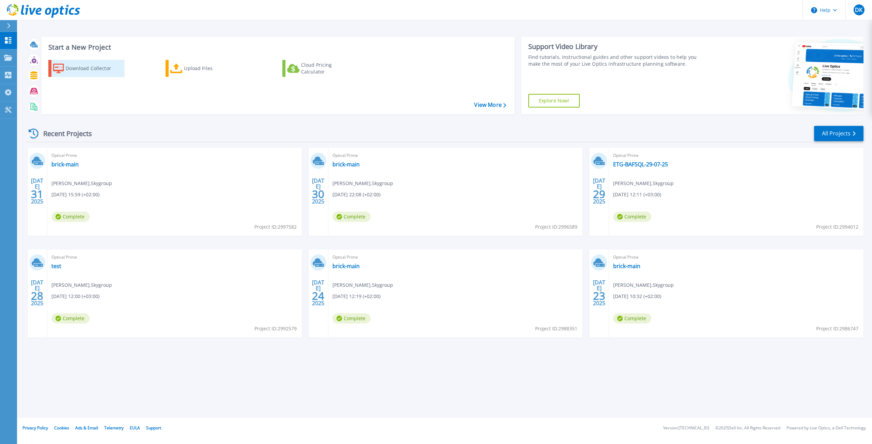  What do you see at coordinates (135, 428) in the screenshot?
I see `a: EULA` at bounding box center [135, 428].